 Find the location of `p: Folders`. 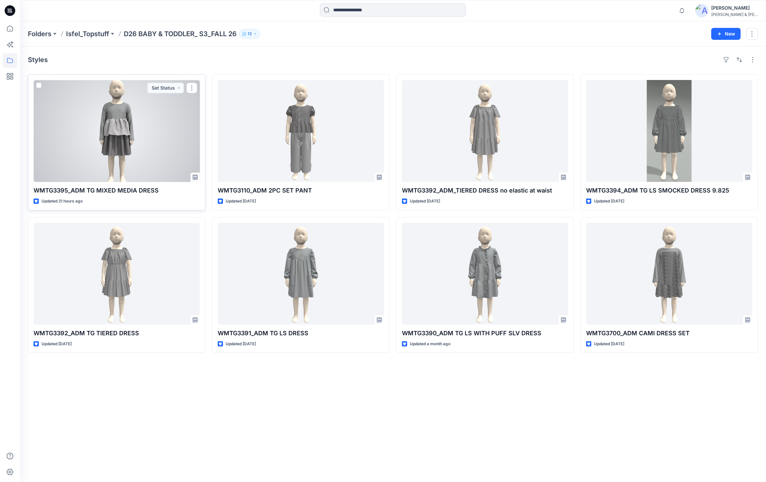

p: Folders is located at coordinates (40, 34).